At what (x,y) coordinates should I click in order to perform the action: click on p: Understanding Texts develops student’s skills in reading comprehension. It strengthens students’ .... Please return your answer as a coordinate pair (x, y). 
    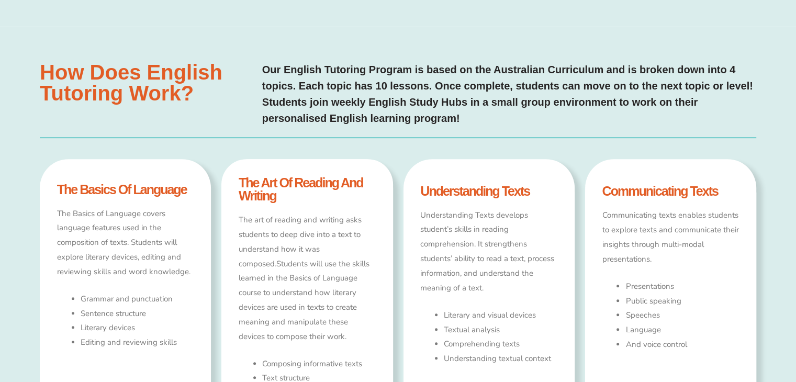
    Looking at the image, I should click on (489, 252).